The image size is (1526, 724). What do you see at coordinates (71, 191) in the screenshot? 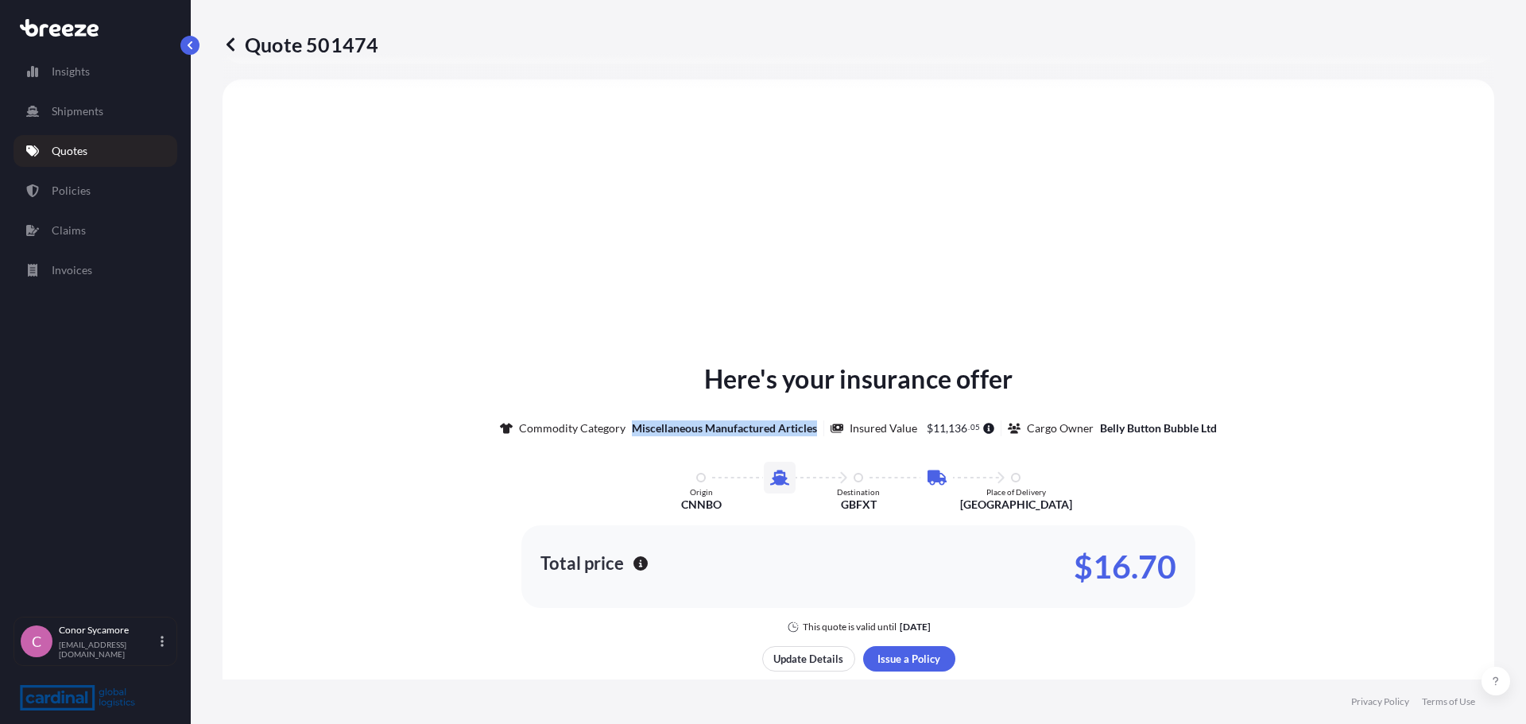
I see `p: Policies` at bounding box center [71, 191].